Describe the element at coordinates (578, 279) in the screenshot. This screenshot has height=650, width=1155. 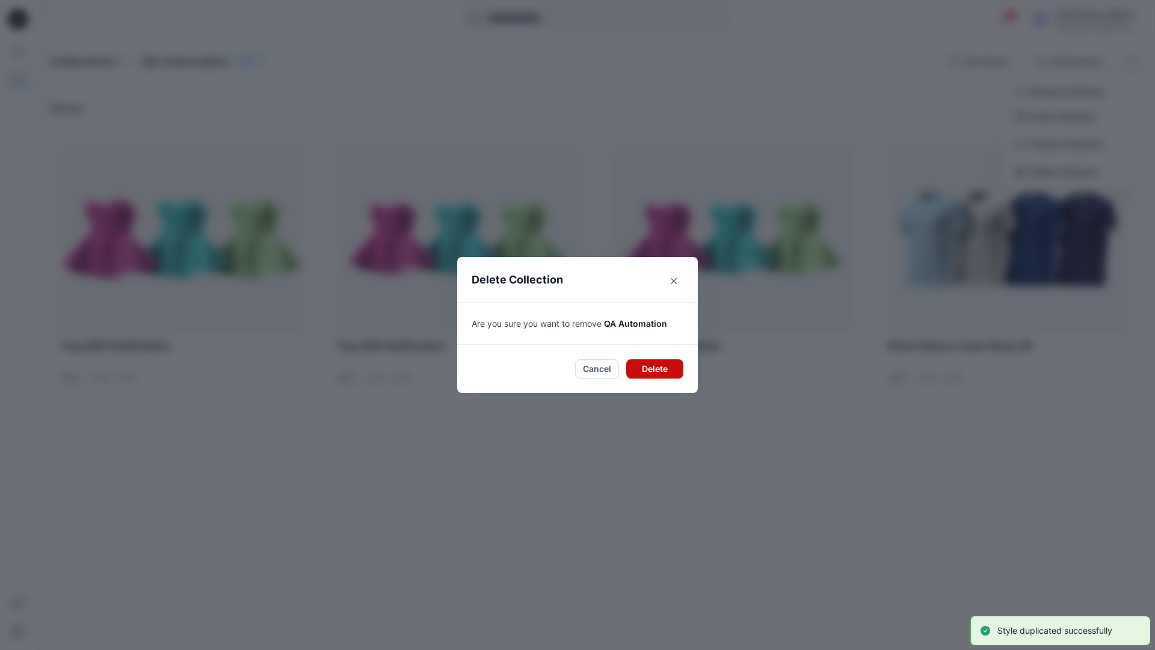
I see `header: Delete Collection` at that location.